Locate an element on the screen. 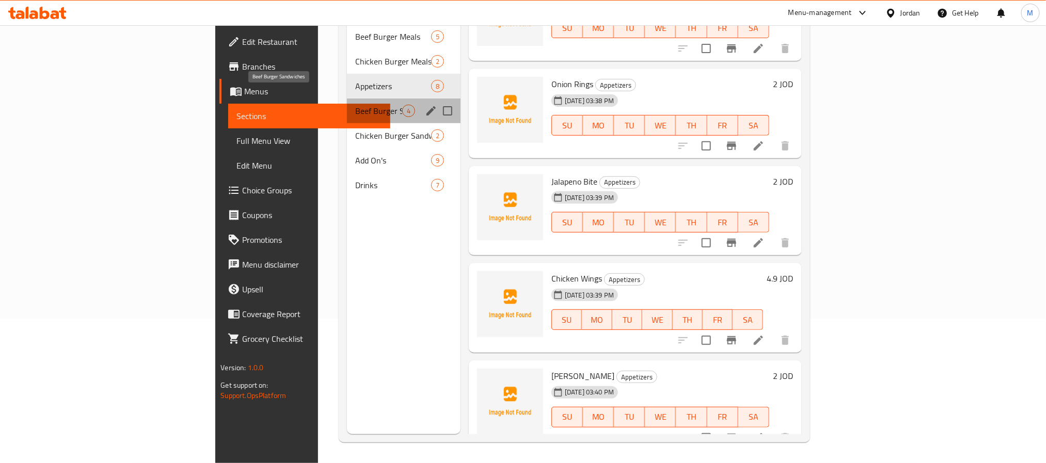  div: Chicken Burger Sandwiches2 is located at coordinates (404, 136).